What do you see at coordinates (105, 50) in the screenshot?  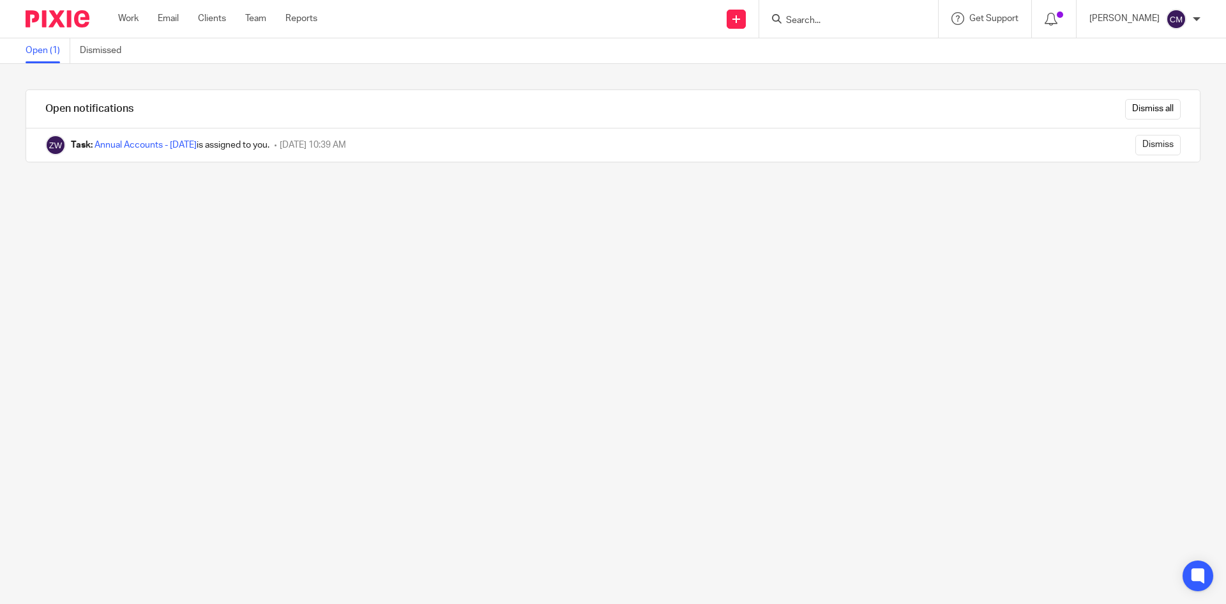 I see `a: Dismissed` at bounding box center [105, 50].